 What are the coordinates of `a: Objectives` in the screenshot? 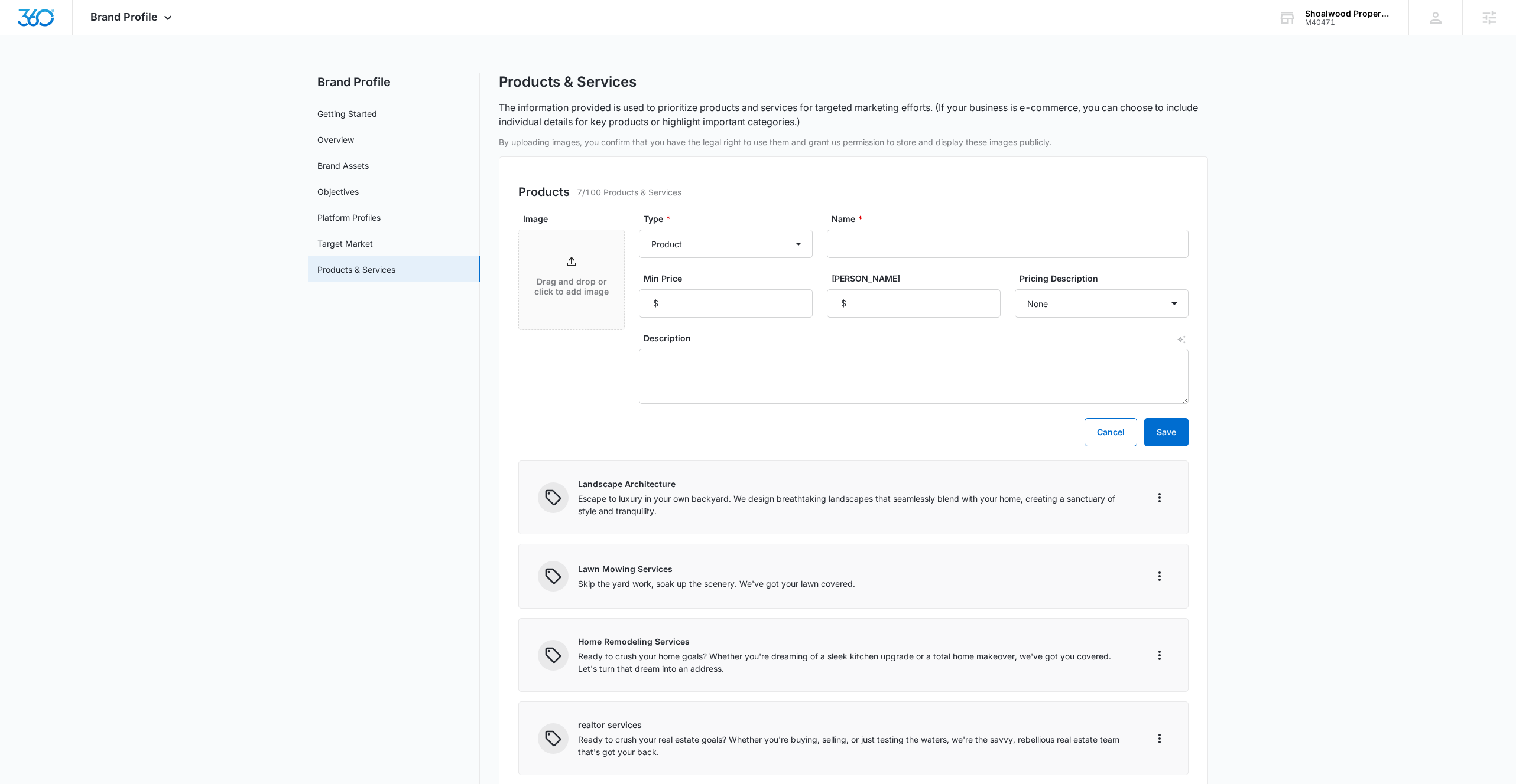 It's located at (338, 192).